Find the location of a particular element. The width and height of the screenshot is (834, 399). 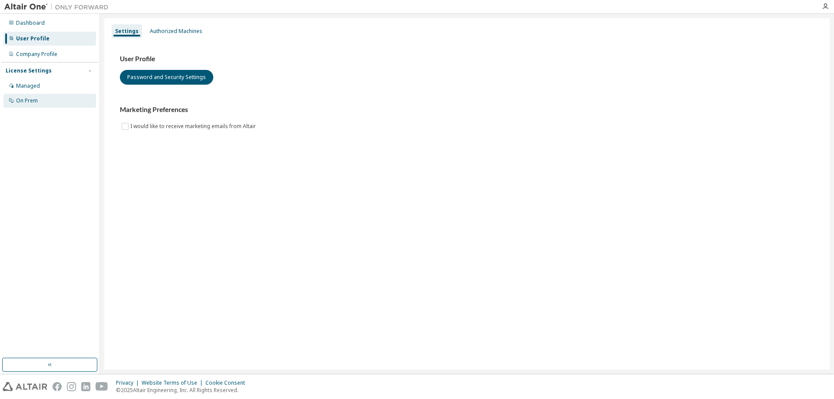

div: User Profile is located at coordinates (33, 39).